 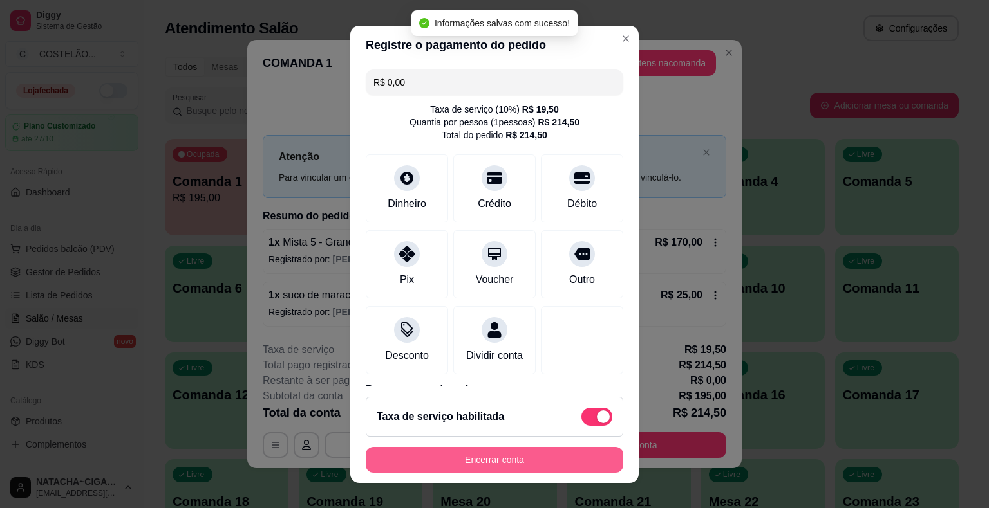 I want to click on span: Informações salvas com sucesso!, so click(x=502, y=23).